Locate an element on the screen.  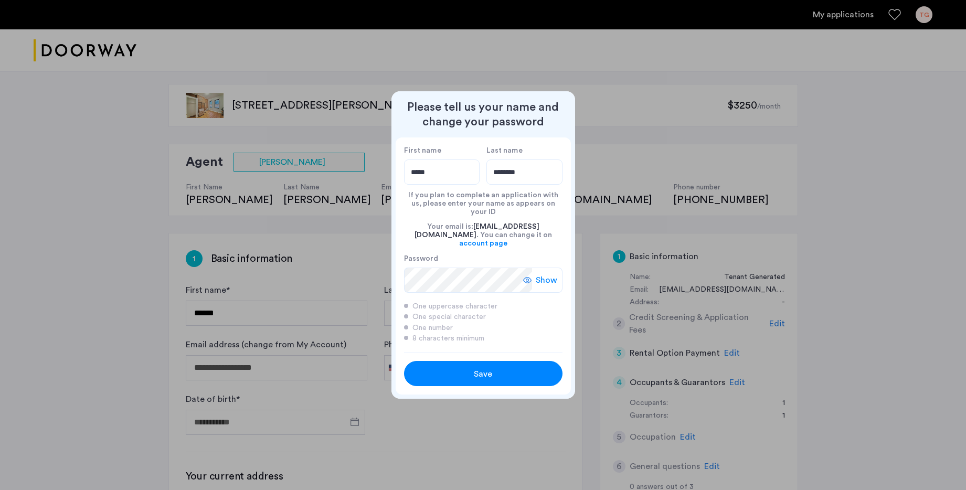
span: Show is located at coordinates (546, 280).